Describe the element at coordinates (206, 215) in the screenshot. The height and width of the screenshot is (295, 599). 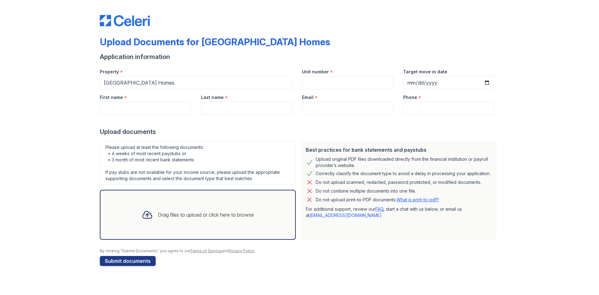
I see `div: Drag files to upload or click here to browse` at that location.